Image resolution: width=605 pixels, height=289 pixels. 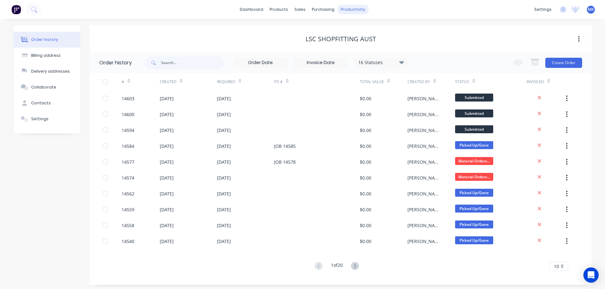 I want to click on div: 14574, so click(x=128, y=178).